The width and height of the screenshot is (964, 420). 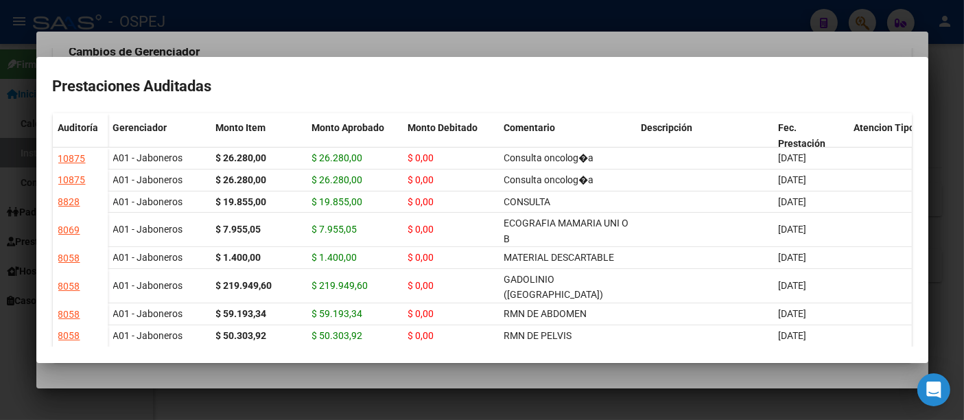 I want to click on div: Open Intercom Messenger, so click(x=934, y=390).